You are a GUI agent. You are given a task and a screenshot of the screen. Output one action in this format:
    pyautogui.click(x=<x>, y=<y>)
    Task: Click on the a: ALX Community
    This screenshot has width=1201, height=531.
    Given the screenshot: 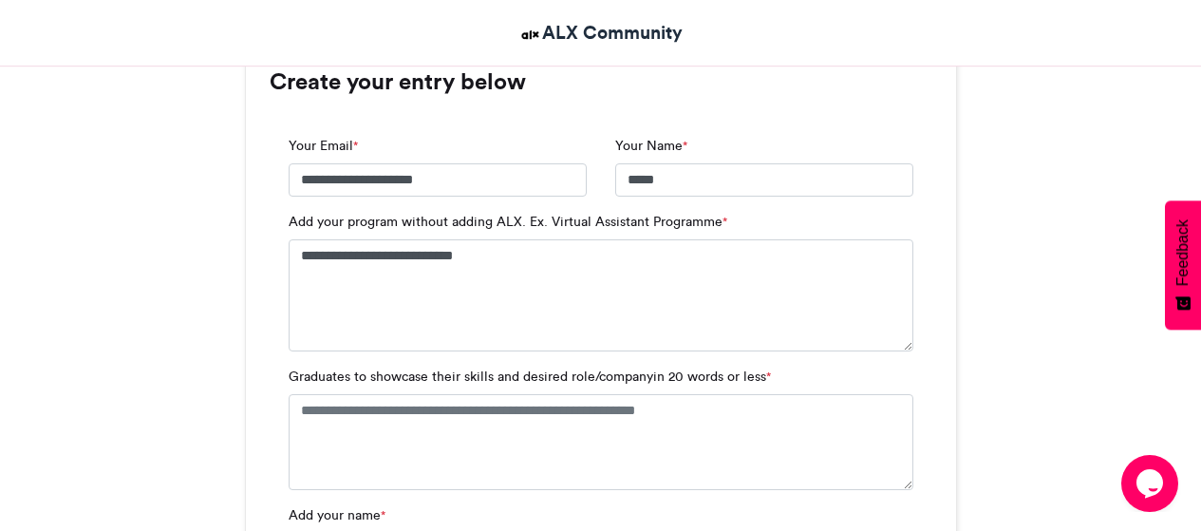 What is the action you would take?
    pyautogui.click(x=600, y=32)
    